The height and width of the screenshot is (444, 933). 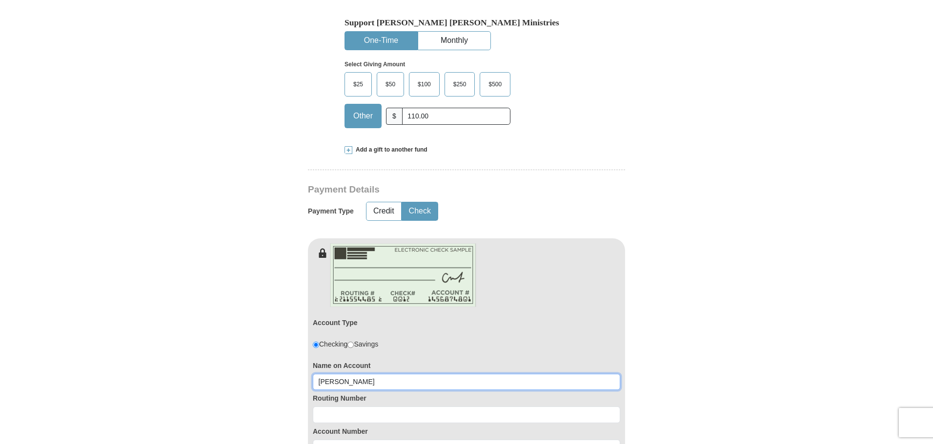 I want to click on div: Checking Savings, so click(x=345, y=344).